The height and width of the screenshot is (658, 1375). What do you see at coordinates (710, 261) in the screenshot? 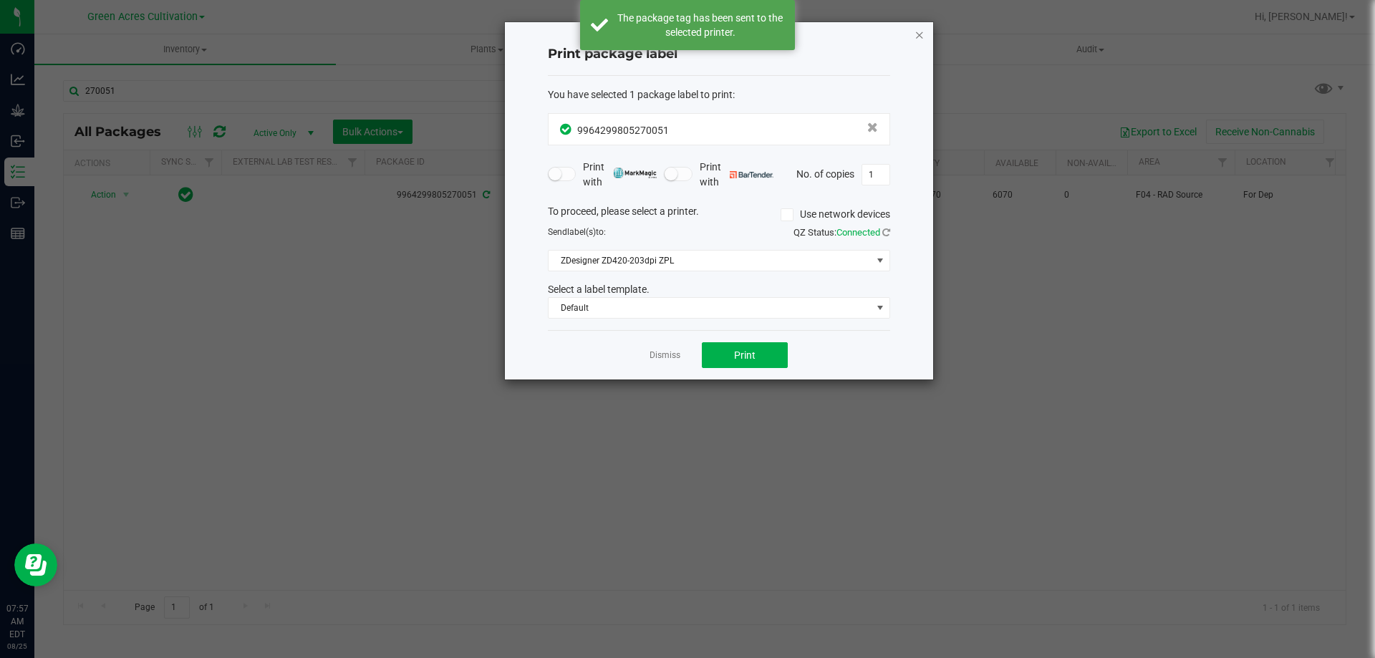
I see `span: ZDesigner ZD420-203dpi ZPL` at bounding box center [710, 261].